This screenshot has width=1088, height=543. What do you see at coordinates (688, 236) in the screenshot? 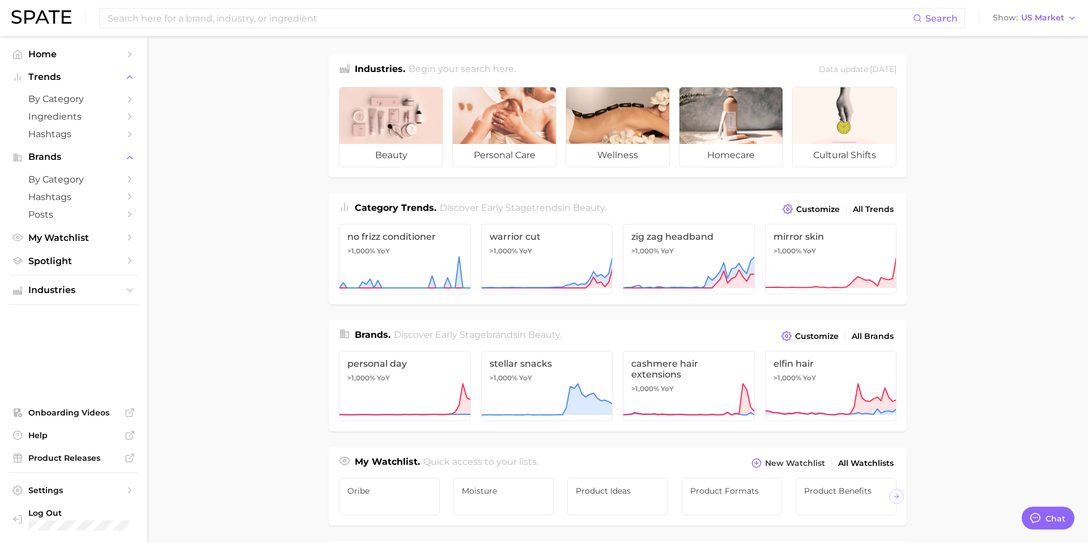
I see `span: zig zag headband` at bounding box center [688, 236].